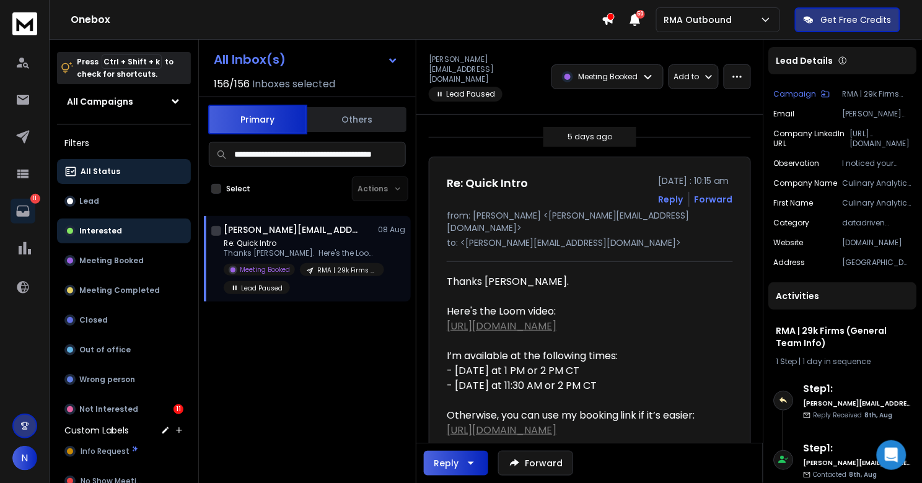  Describe the element at coordinates (125, 68) in the screenshot. I see `p: Press to check for shortcuts.` at that location.